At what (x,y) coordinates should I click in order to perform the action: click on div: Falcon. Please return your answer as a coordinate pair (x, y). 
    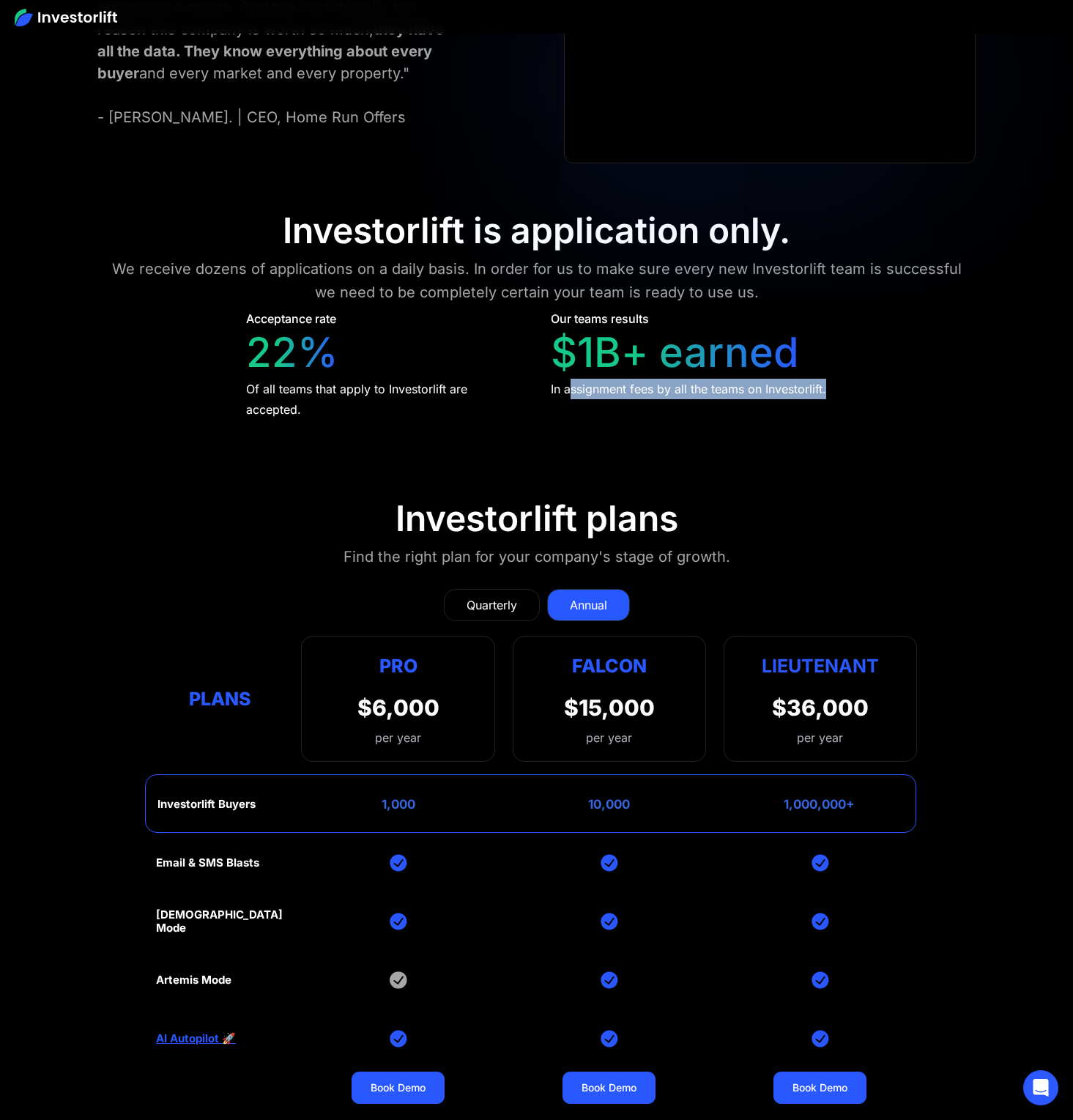
    Looking at the image, I should click on (609, 665).